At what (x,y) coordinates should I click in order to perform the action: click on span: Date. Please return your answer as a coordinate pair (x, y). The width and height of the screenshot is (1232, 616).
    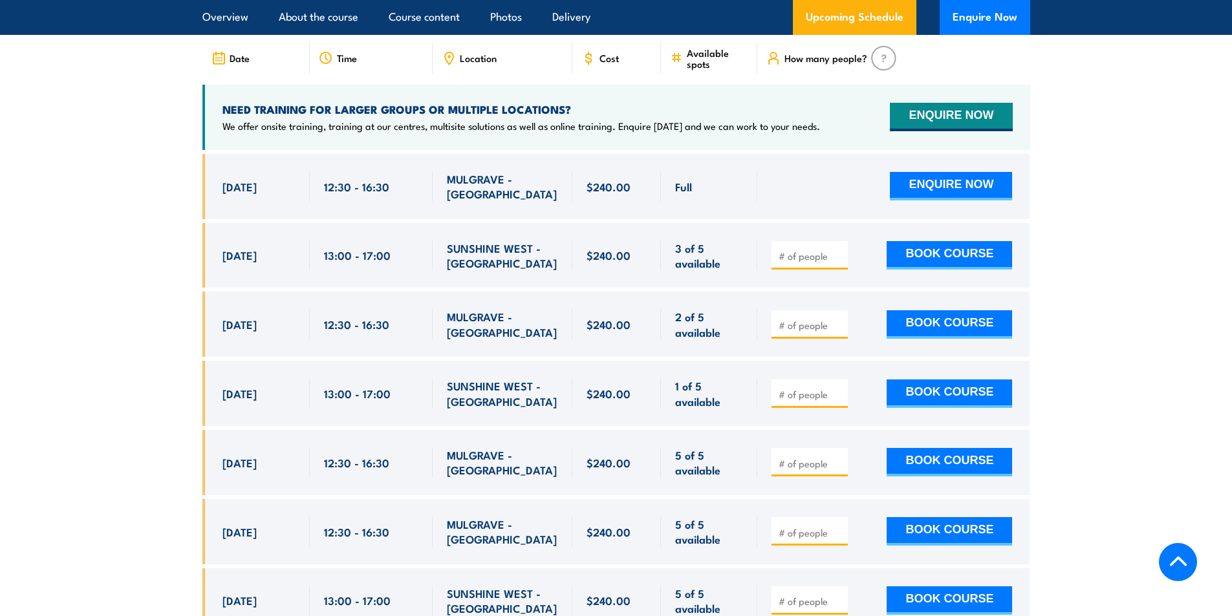
    Looking at the image, I should click on (239, 58).